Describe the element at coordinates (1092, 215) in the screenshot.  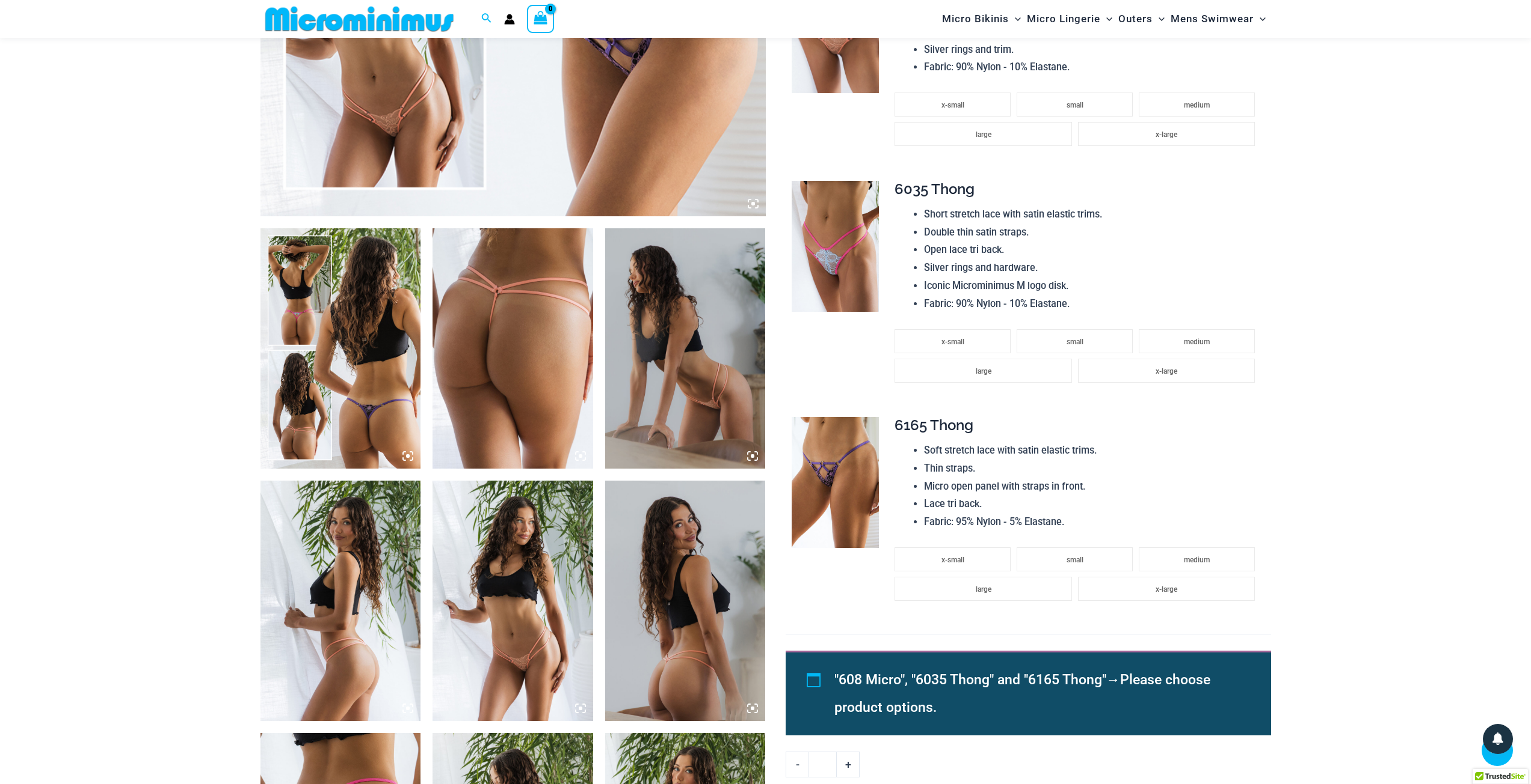
I see `li: Short stretch lace with satin elastic trims.` at that location.